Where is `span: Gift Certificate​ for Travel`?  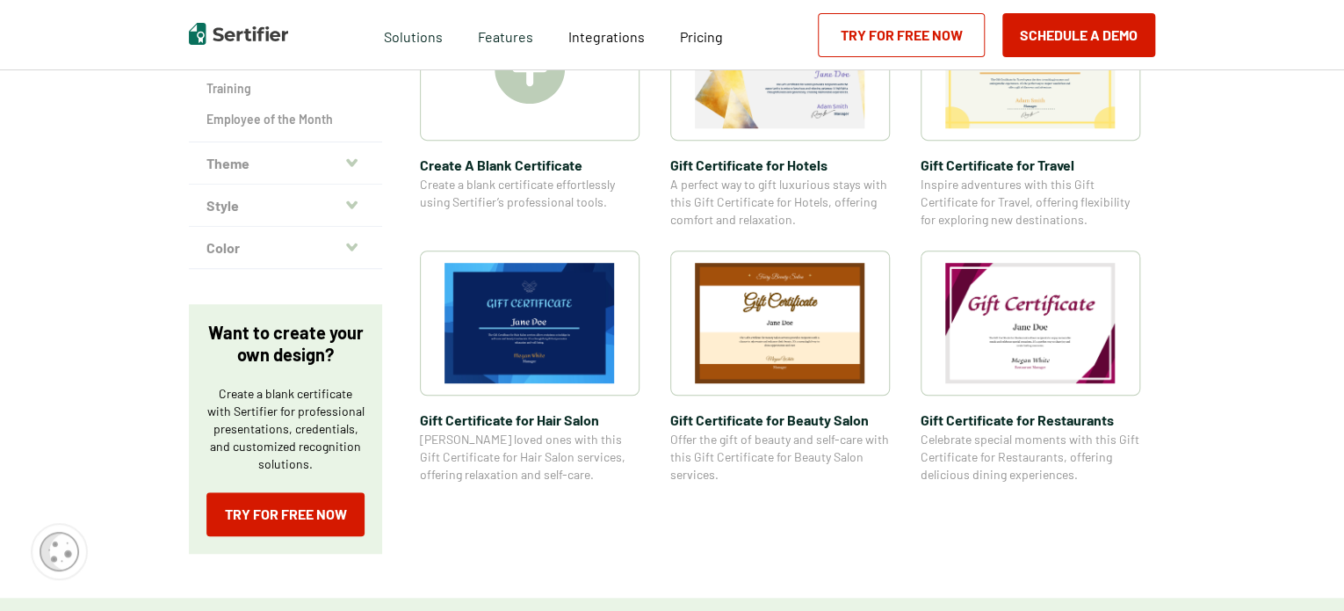
span: Gift Certificate​ for Travel is located at coordinates (1030, 164).